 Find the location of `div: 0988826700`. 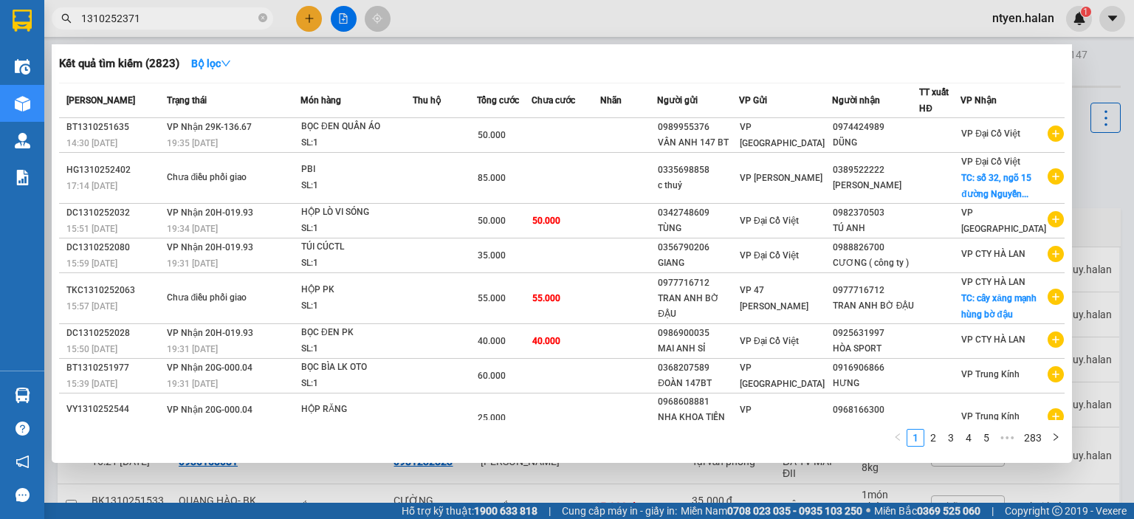

div: 0988826700 is located at coordinates (876, 247).